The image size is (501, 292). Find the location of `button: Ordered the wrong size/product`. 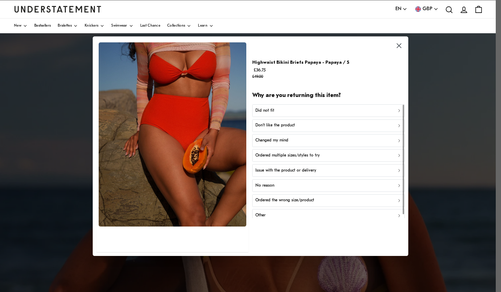

button: Ordered the wrong size/product is located at coordinates (328, 200).